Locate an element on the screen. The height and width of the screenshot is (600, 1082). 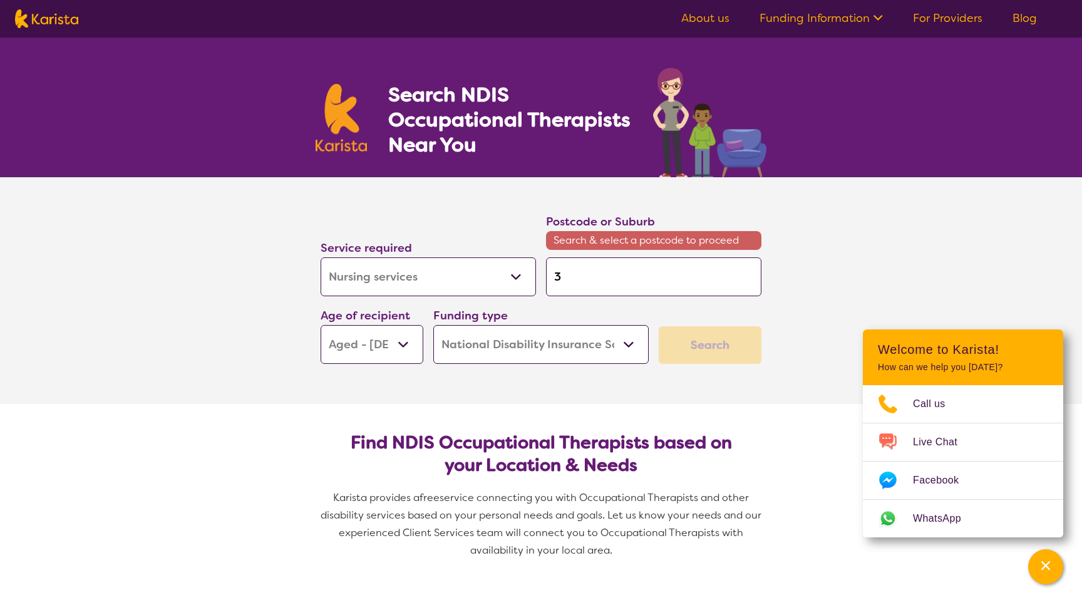
h2: Welcome to Karista! is located at coordinates (963, 349).